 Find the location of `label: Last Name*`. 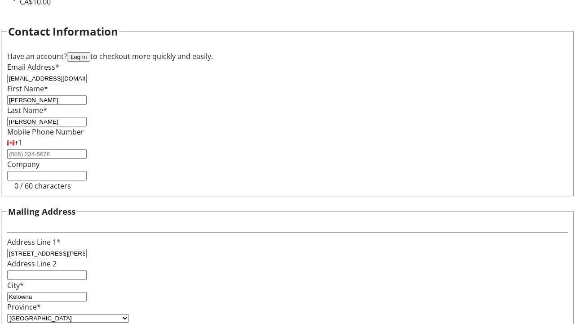

label: Last Name* is located at coordinates (27, 110).